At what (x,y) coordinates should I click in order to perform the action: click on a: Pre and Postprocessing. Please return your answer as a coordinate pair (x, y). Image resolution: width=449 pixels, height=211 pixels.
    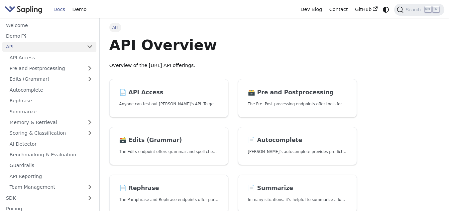
    Looking at the image, I should click on (51, 68).